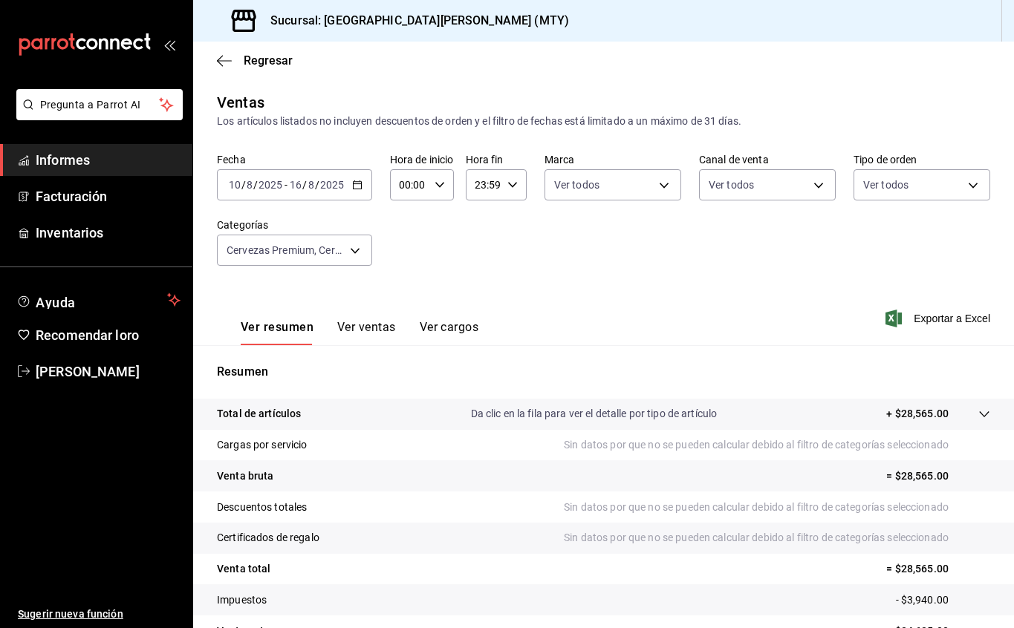  What do you see at coordinates (449, 327) in the screenshot?
I see `font: Ver cargos` at bounding box center [449, 327].